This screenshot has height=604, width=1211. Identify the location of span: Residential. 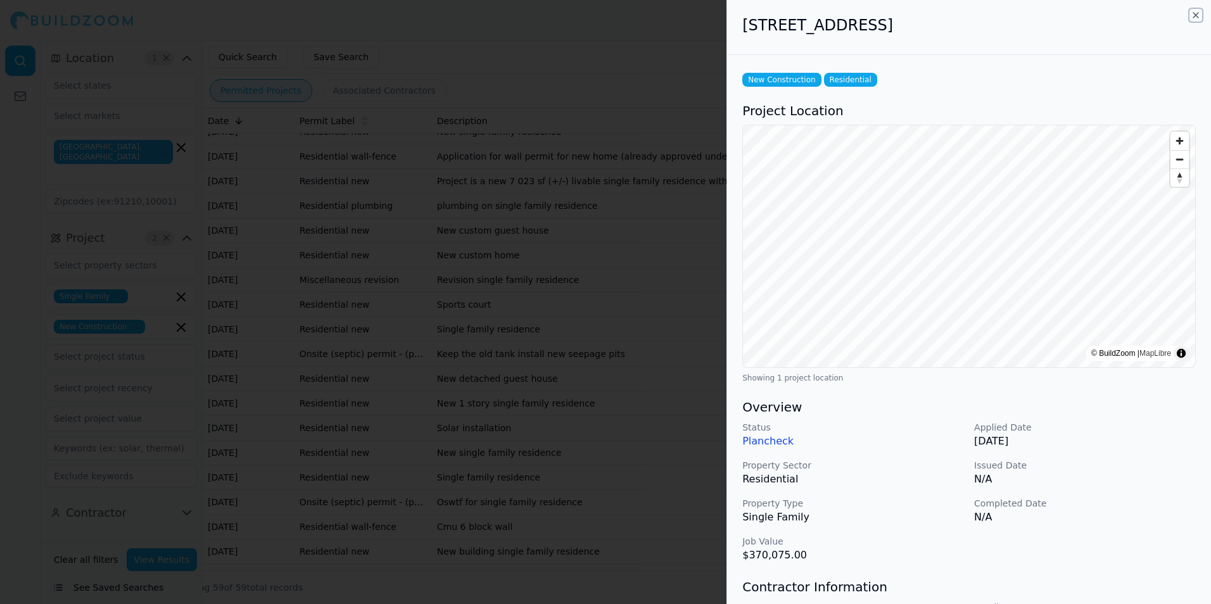
(850, 80).